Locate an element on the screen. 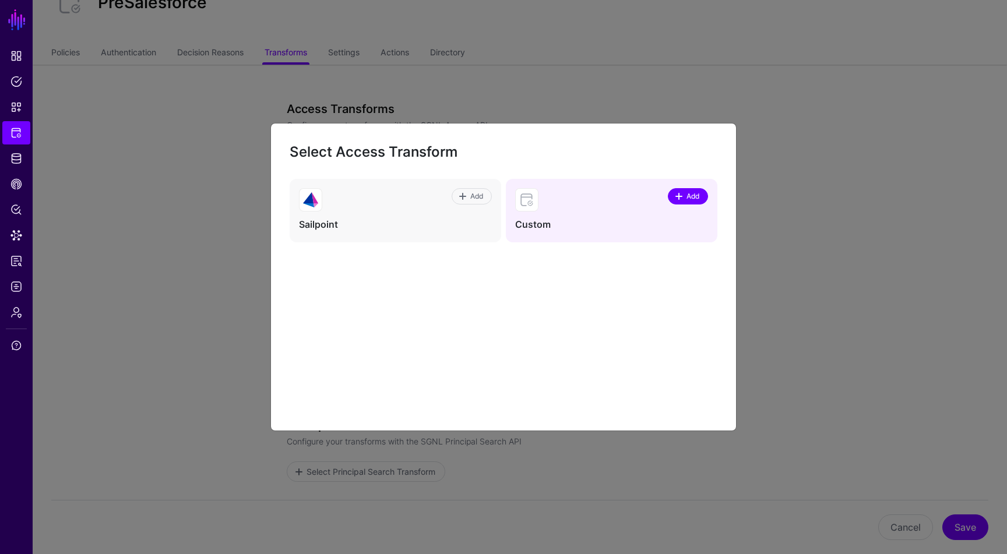  h4: Sailpoint is located at coordinates (395, 224).